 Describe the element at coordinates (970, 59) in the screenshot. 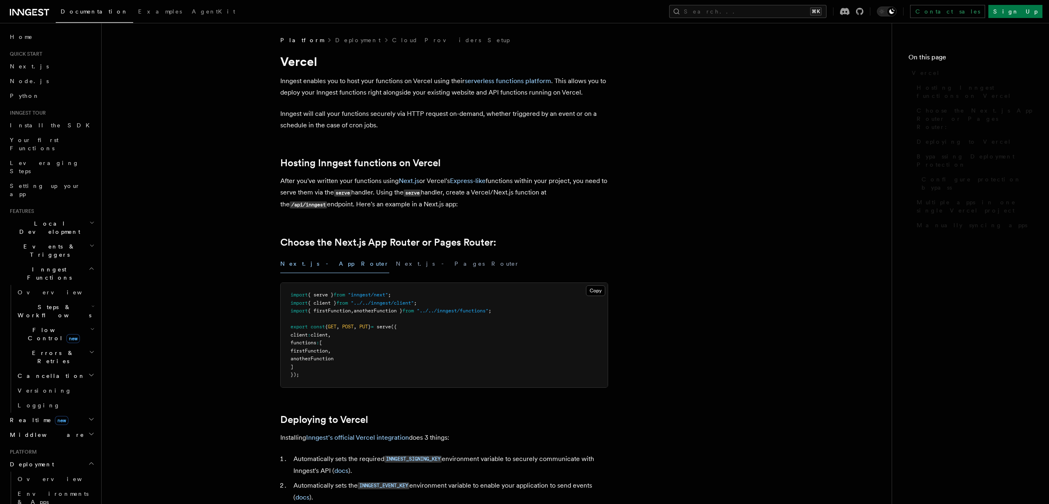

I see `h4: On this page` at that location.